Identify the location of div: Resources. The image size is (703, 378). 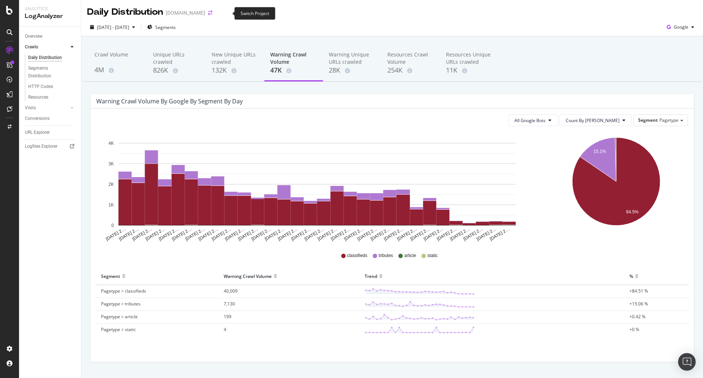
(38, 97).